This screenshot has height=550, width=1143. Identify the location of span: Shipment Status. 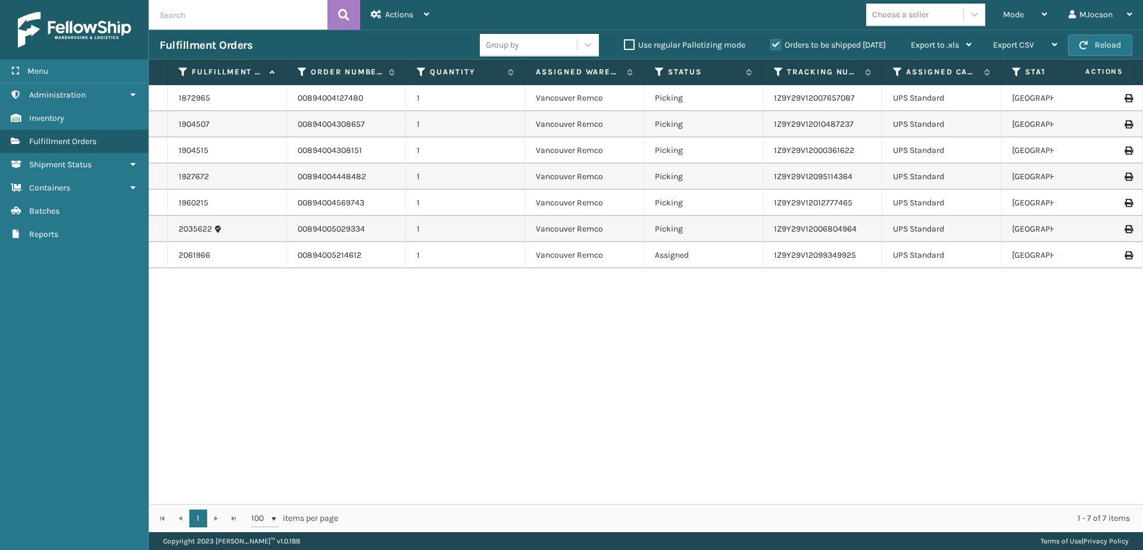
(60, 164).